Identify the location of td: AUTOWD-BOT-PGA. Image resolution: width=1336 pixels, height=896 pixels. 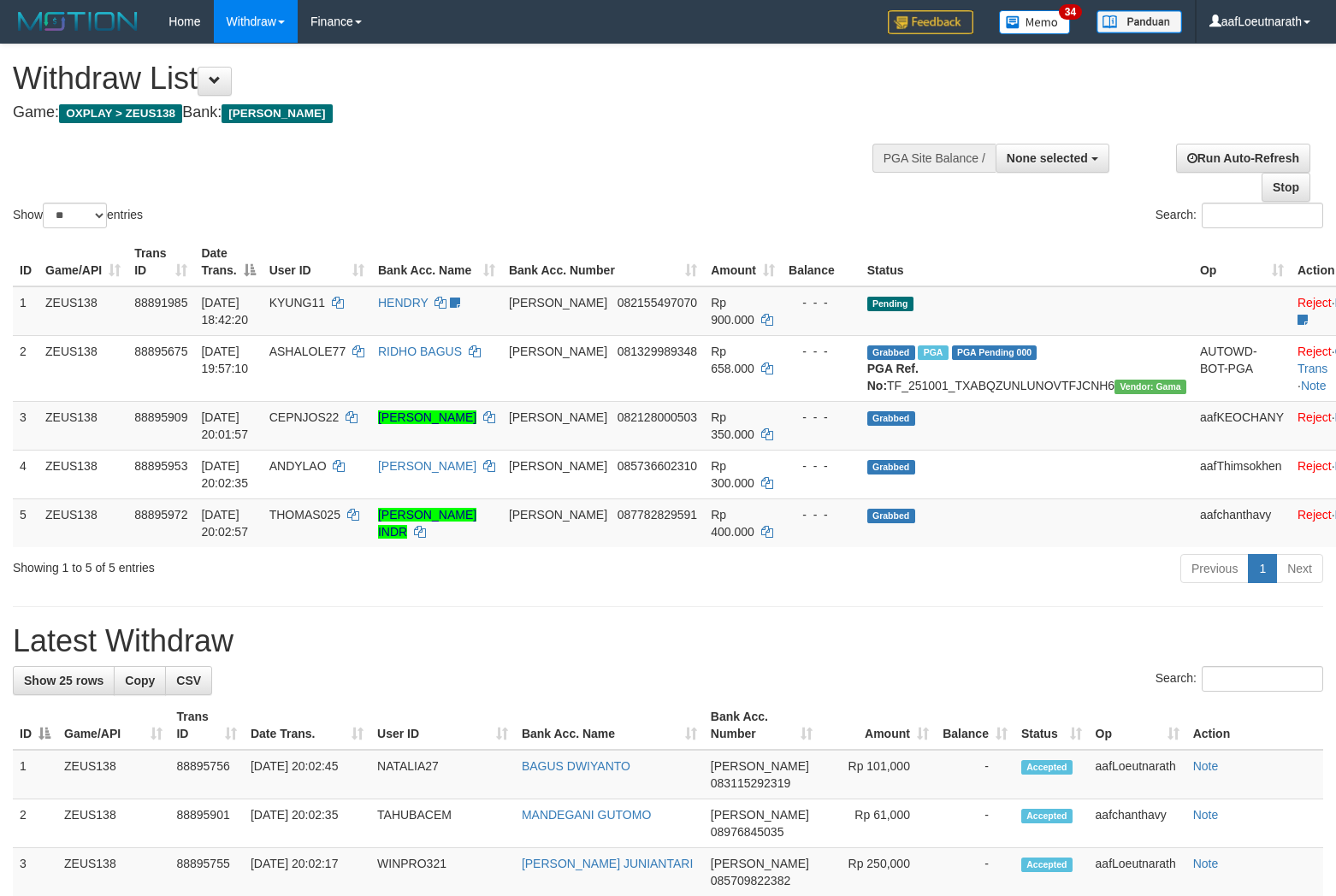
(1242, 368).